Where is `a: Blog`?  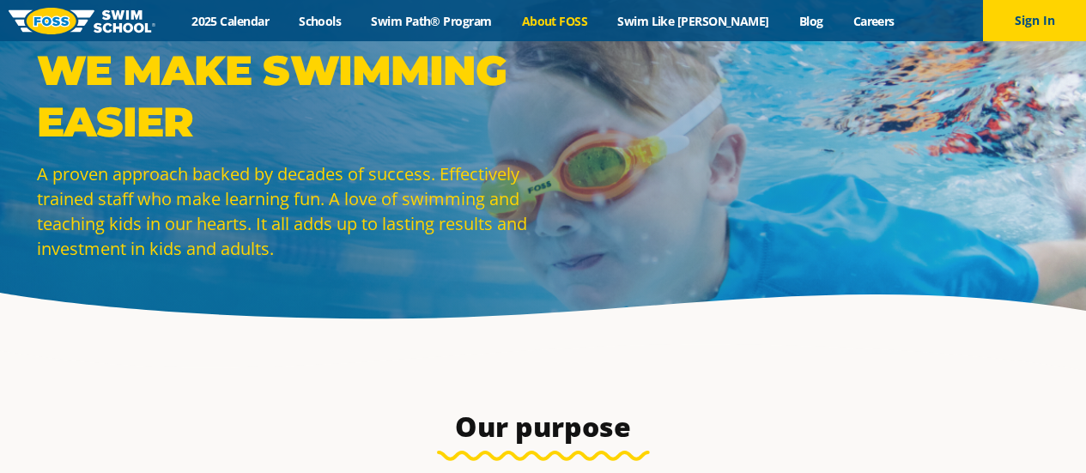 a: Blog is located at coordinates (811, 21).